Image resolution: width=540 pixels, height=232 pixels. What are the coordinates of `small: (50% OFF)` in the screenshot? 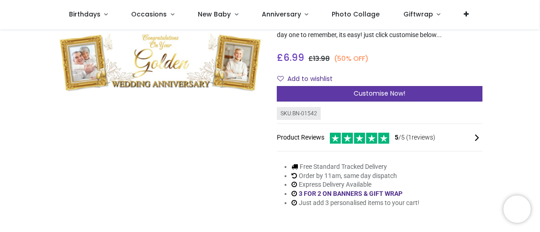 It's located at (352, 59).